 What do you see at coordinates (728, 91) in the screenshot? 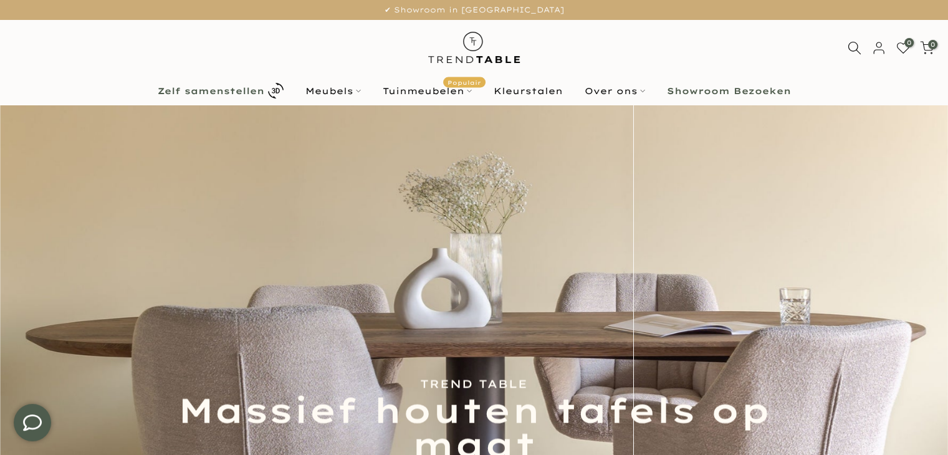
I see `b: Showroom Bezoeken` at bounding box center [728, 91].